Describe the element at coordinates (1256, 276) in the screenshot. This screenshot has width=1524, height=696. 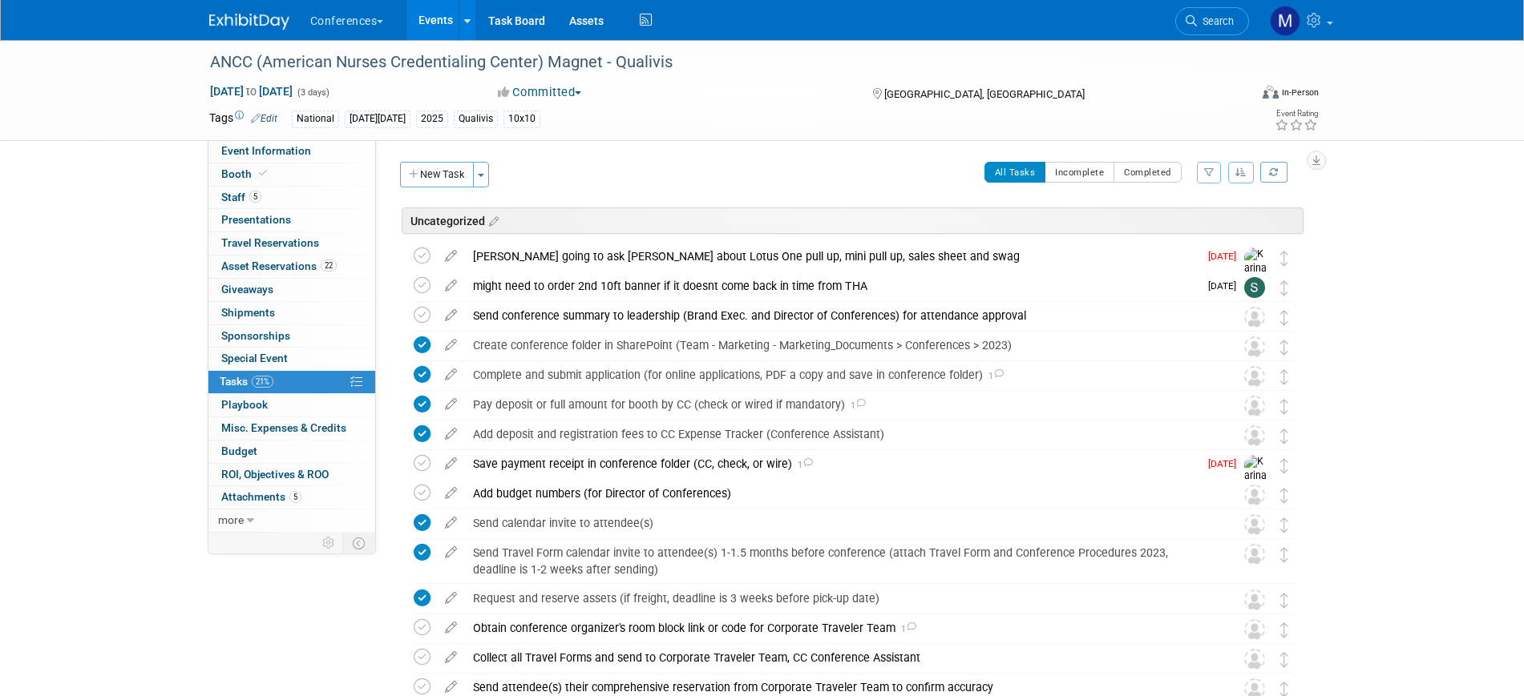
I see `img: Karina German` at that location.